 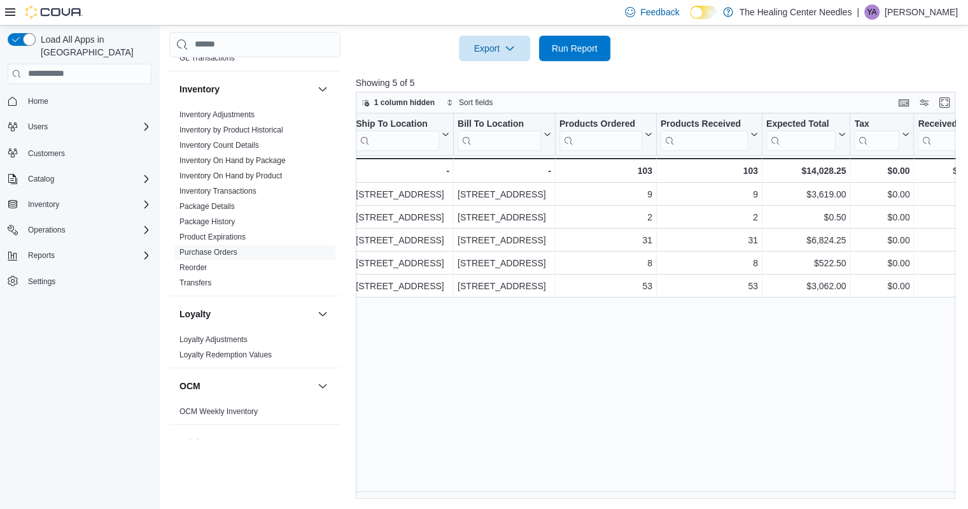 I want to click on img: Cova, so click(x=54, y=12).